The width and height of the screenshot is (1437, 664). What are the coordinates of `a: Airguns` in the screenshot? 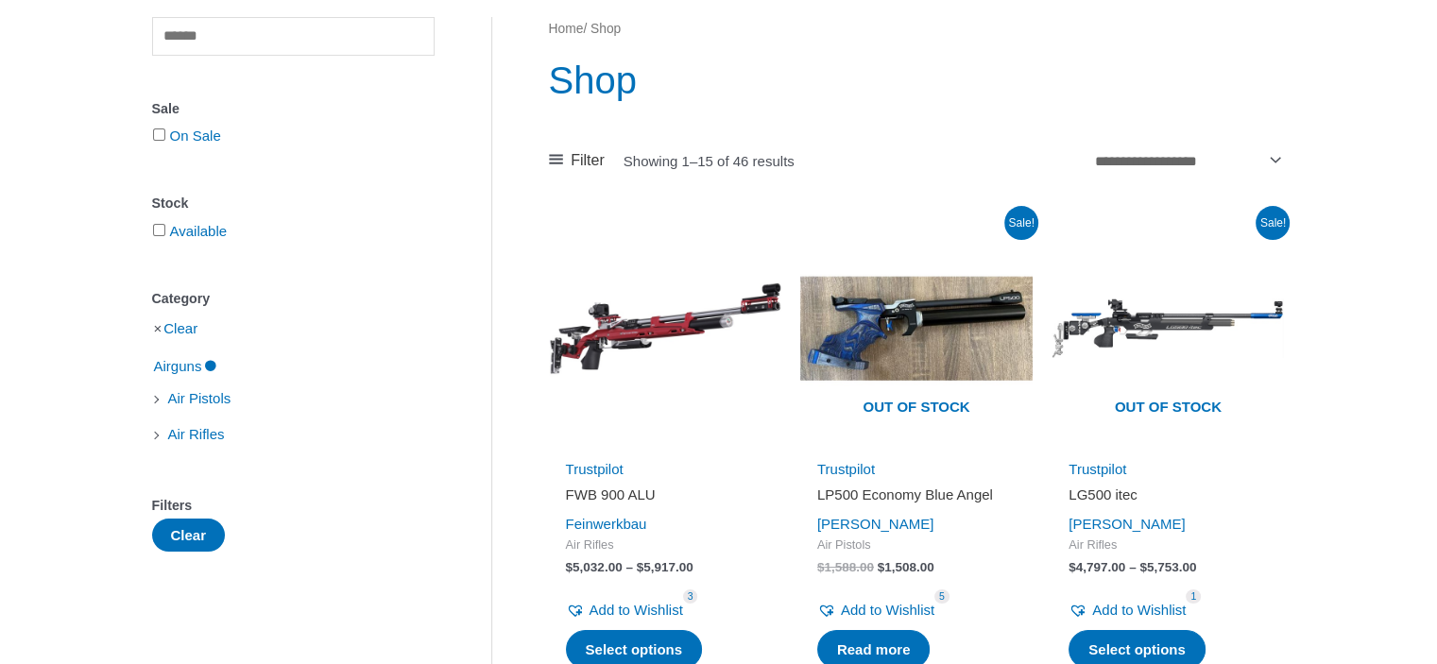 It's located at (185, 365).